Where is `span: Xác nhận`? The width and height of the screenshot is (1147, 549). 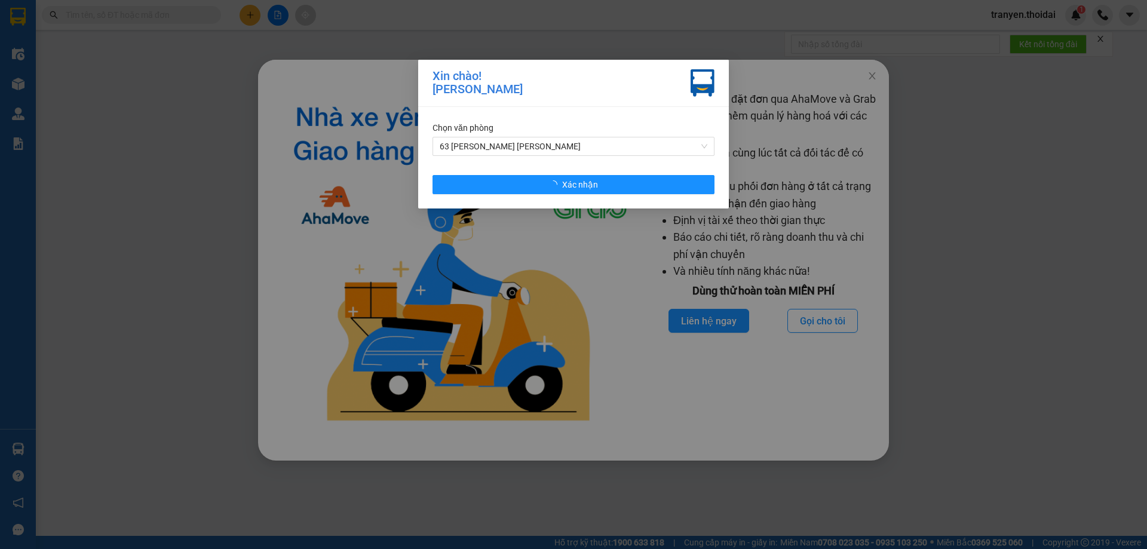
span: Xác nhận is located at coordinates (580, 185).